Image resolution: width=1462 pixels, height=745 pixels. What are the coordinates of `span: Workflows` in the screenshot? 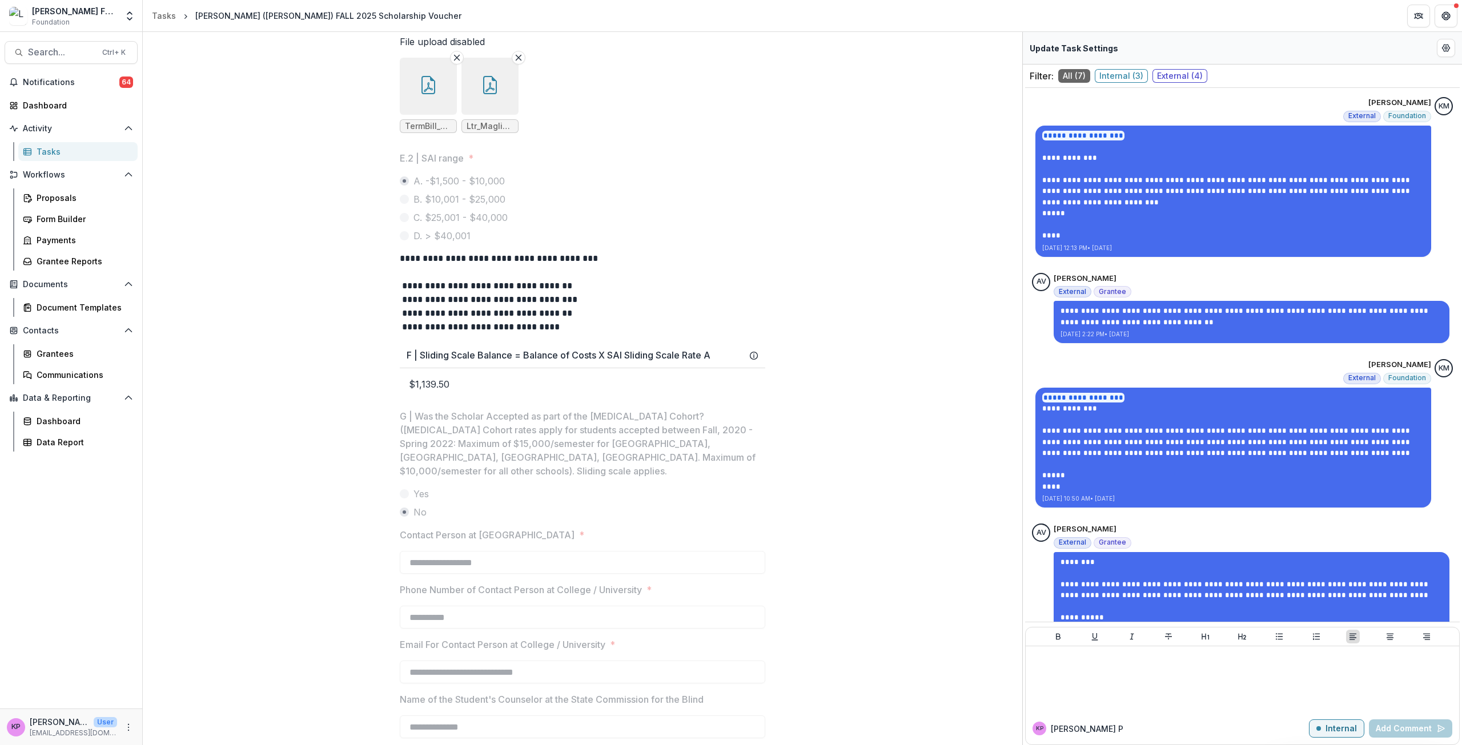 It's located at (71, 175).